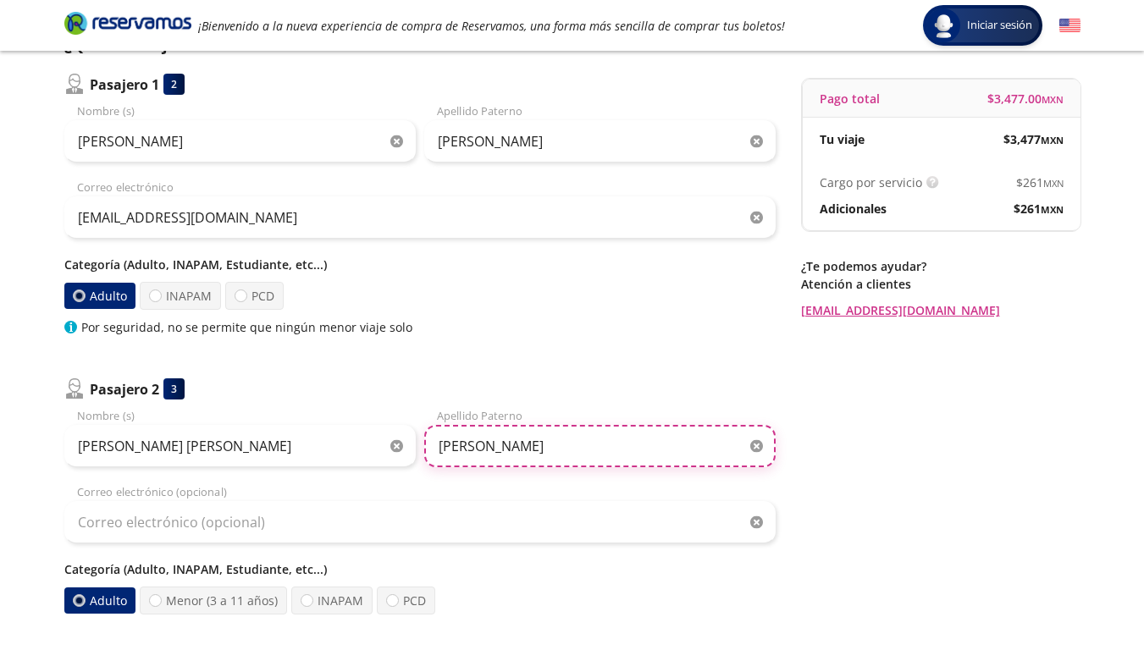 The height and width of the screenshot is (650, 1144). I want to click on a: Brand Logo, so click(128, 25).